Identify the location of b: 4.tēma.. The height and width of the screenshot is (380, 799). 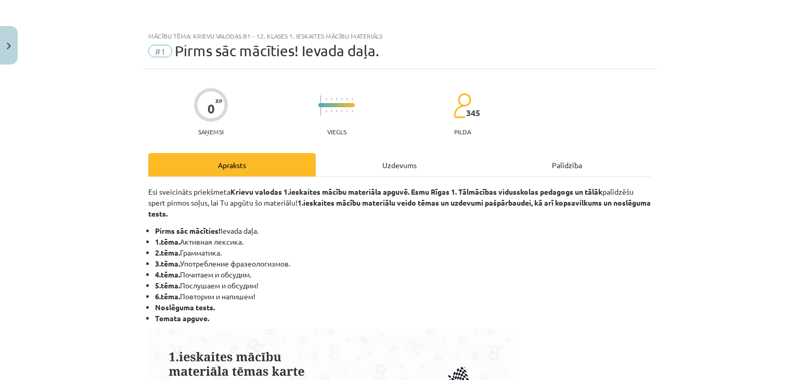
(168, 274).